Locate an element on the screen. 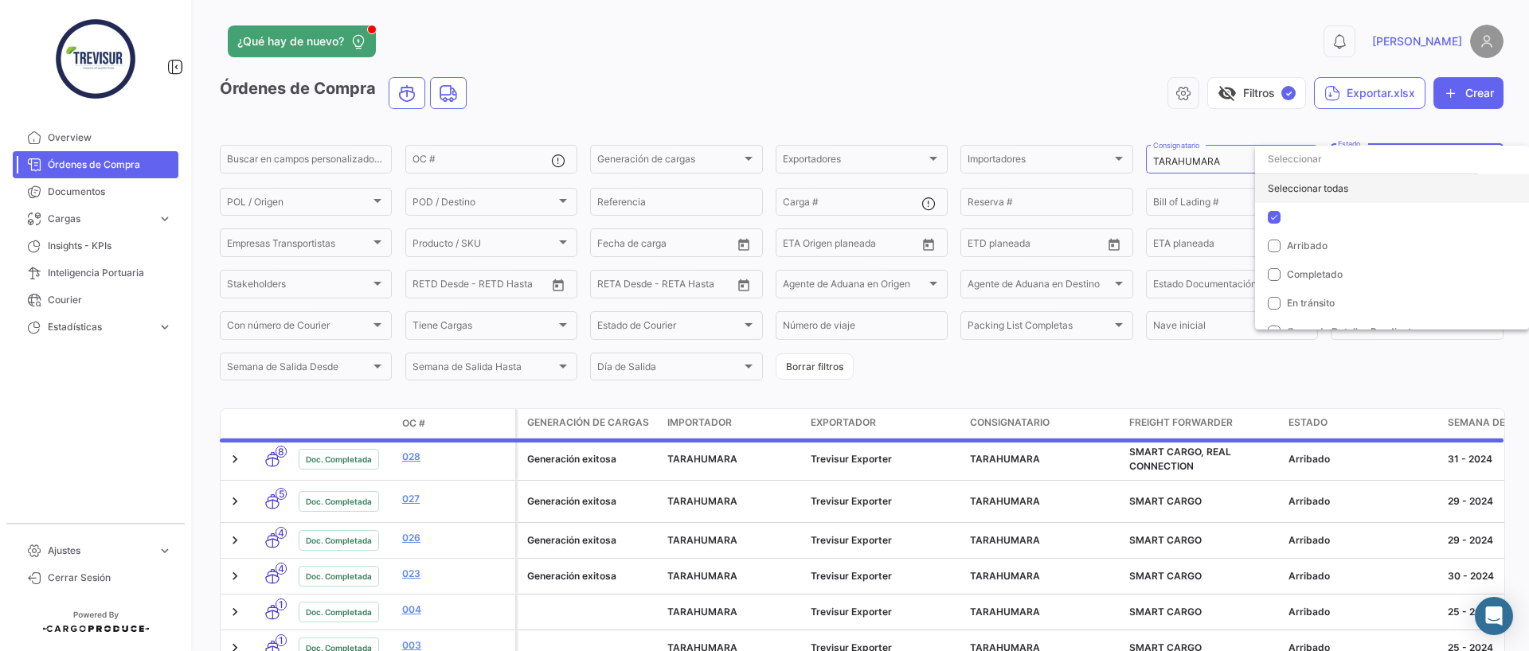 This screenshot has width=1529, height=651. input: dropdown search is located at coordinates (1367, 159).